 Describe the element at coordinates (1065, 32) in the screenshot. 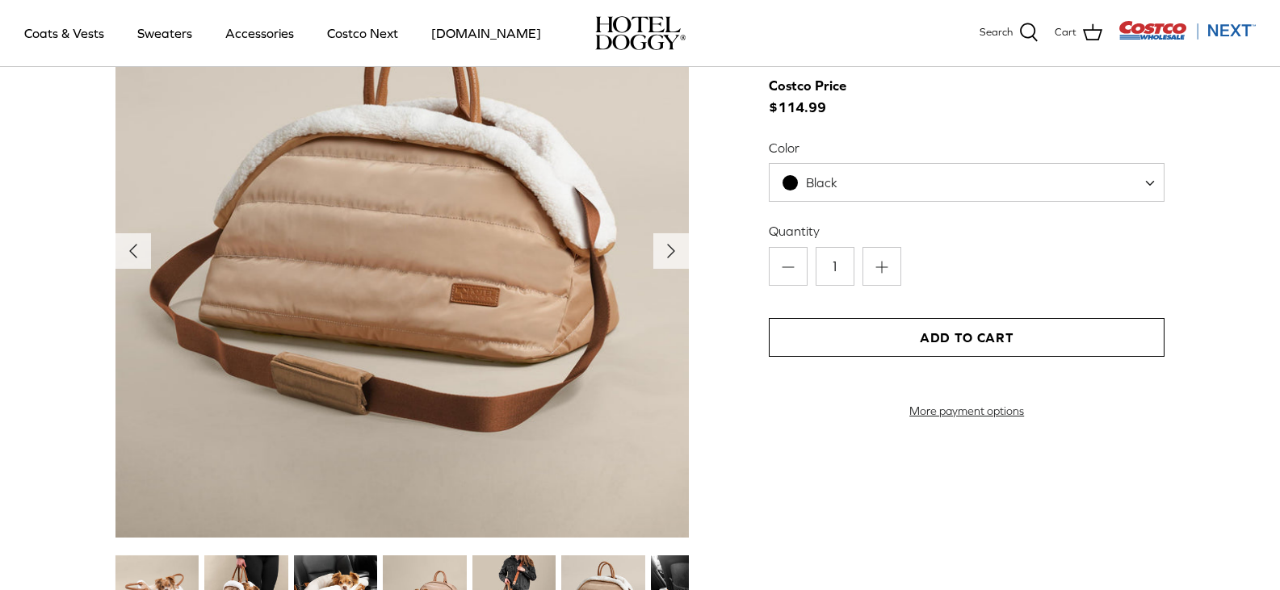

I see `span: Cart` at that location.